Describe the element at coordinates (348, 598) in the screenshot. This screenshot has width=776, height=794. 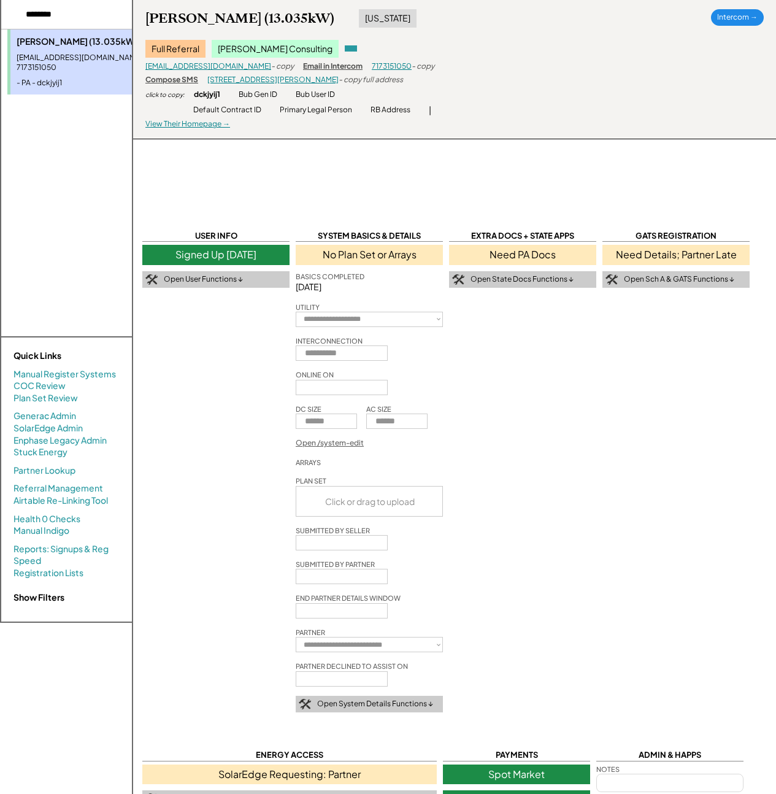
I see `div: END PARTNER DETAILS WINDOW` at that location.